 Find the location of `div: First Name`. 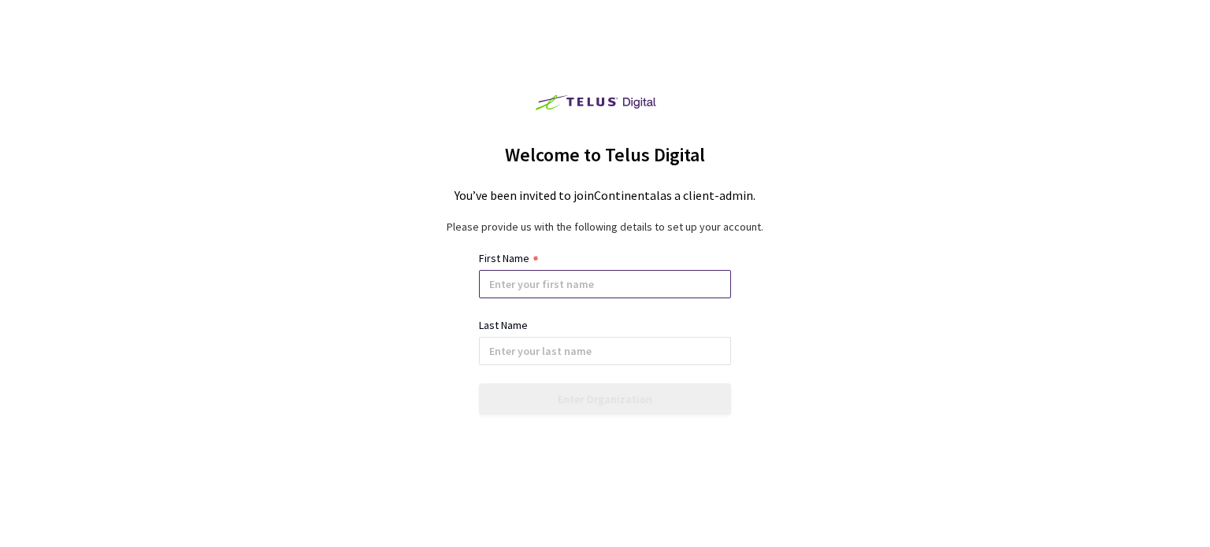

div: First Name is located at coordinates (504, 258).